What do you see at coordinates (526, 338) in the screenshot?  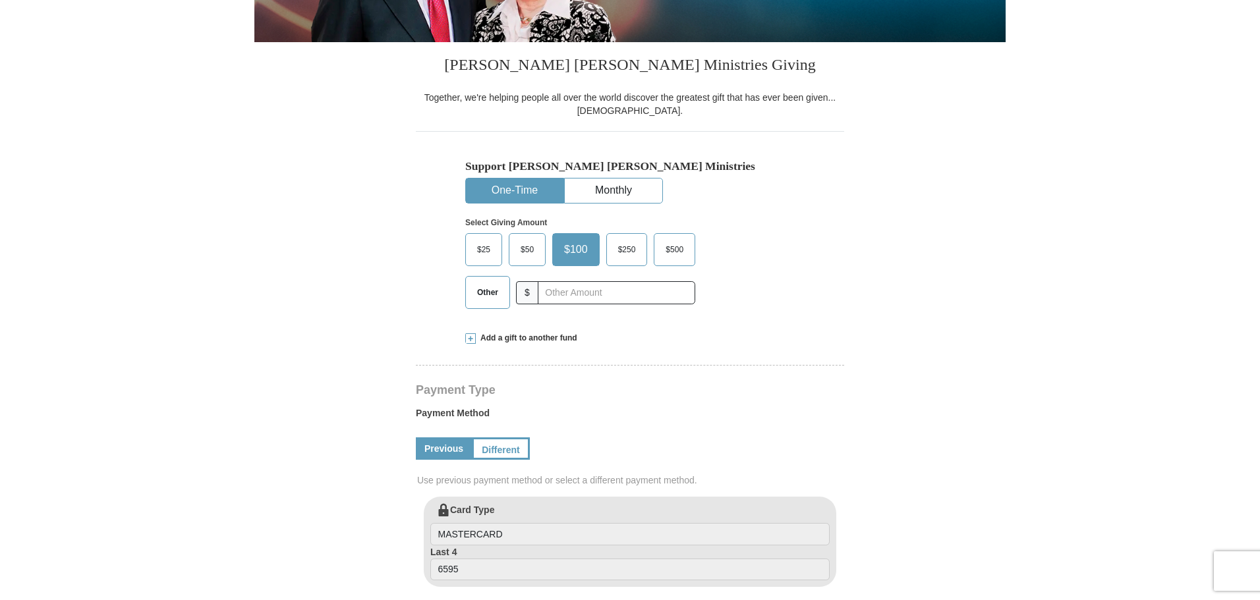 I see `span: Add a gift to another fund` at bounding box center [526, 338].